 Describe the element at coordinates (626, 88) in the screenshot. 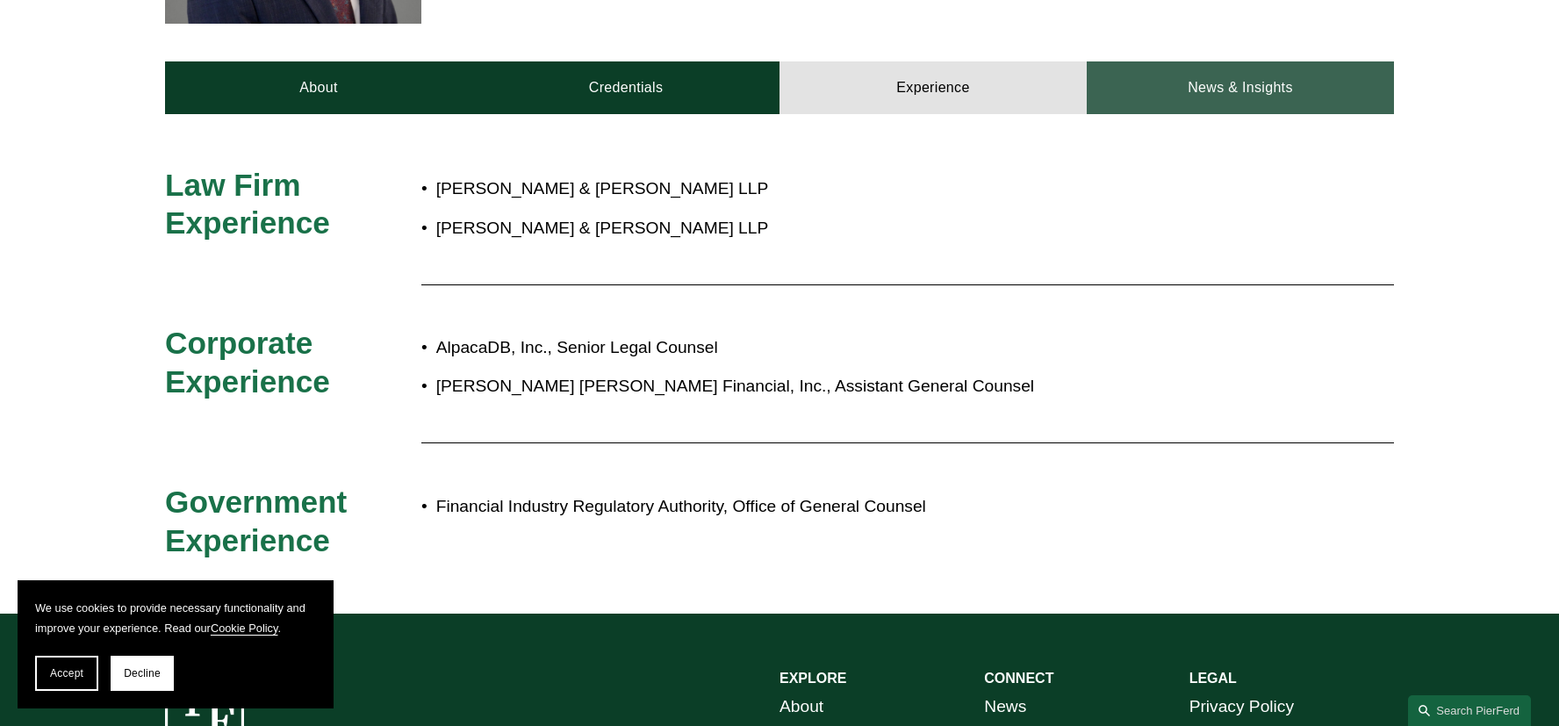

I see `a: Credentials` at that location.